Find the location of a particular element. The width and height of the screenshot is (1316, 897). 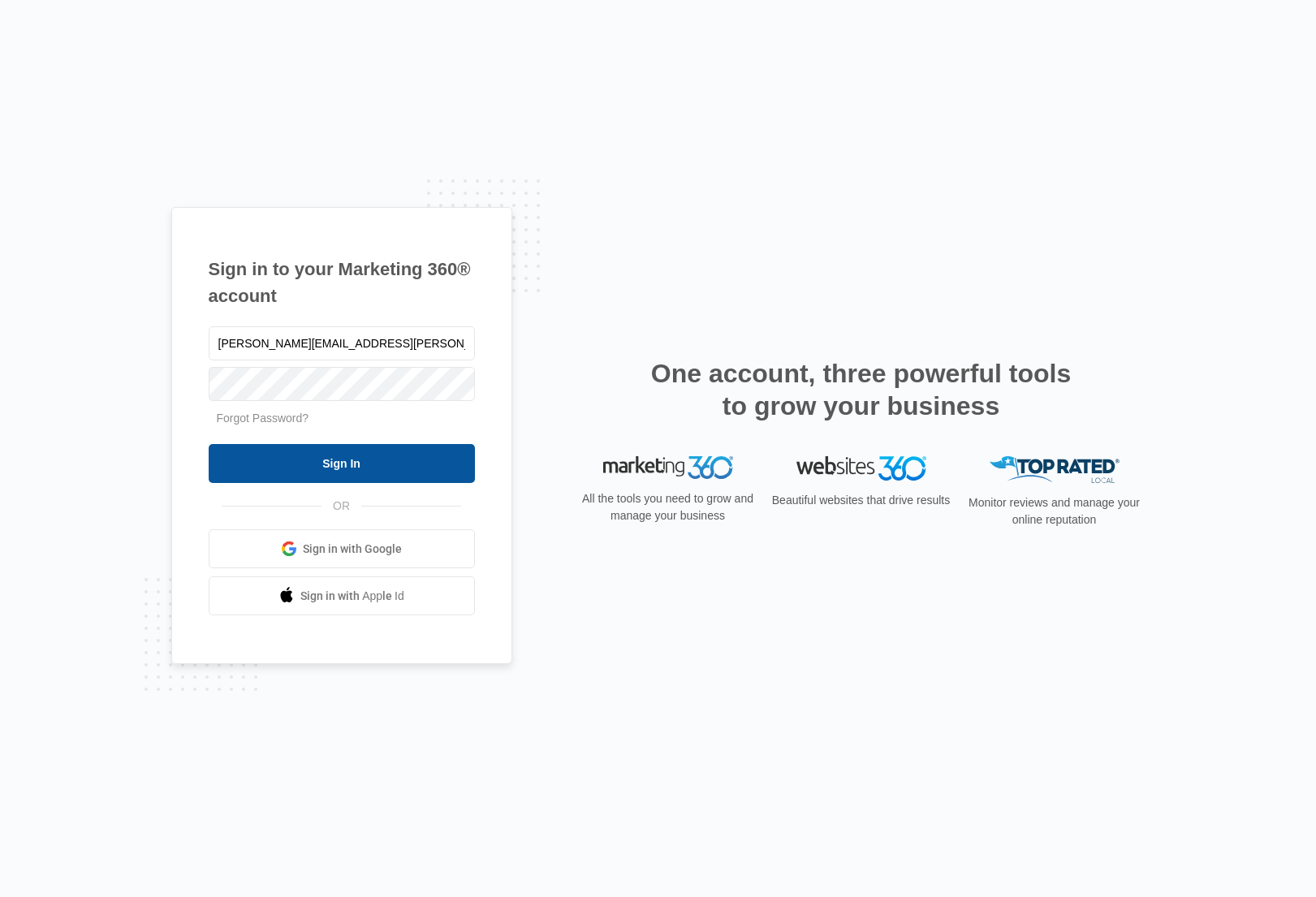

a: Forgot Password? is located at coordinates (263, 418).